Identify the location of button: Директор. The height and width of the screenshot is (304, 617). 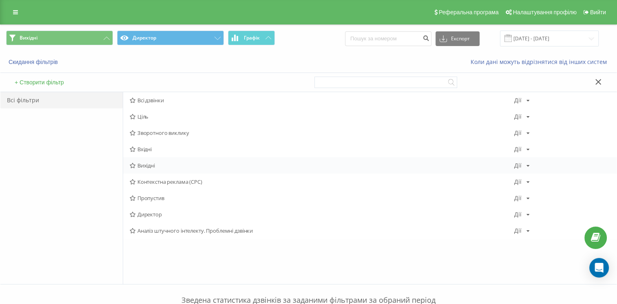
(170, 38).